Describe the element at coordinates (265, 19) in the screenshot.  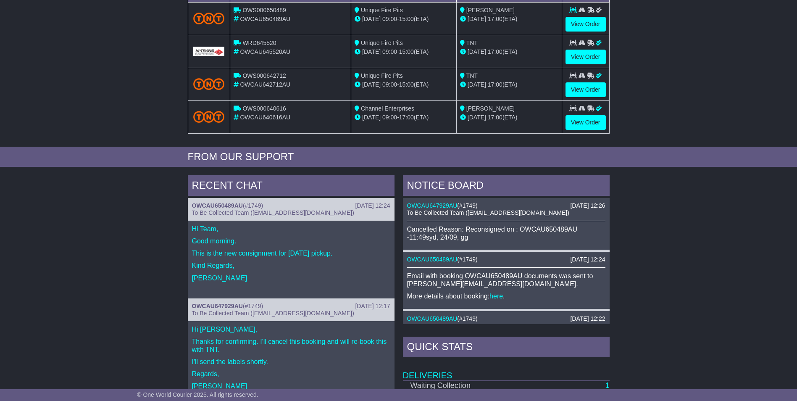
I see `span: OWCAU650489AU` at that location.